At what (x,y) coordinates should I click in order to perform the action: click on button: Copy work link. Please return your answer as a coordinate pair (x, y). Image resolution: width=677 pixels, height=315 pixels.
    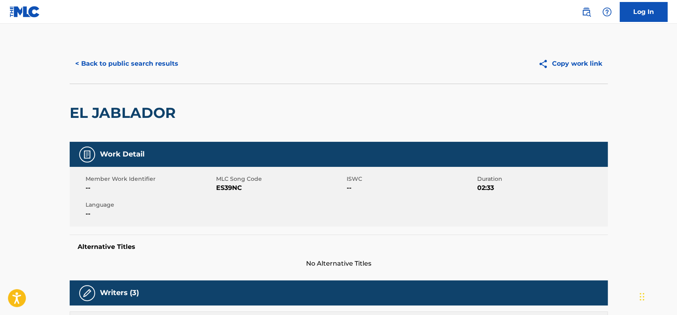
    Looking at the image, I should click on (570, 64).